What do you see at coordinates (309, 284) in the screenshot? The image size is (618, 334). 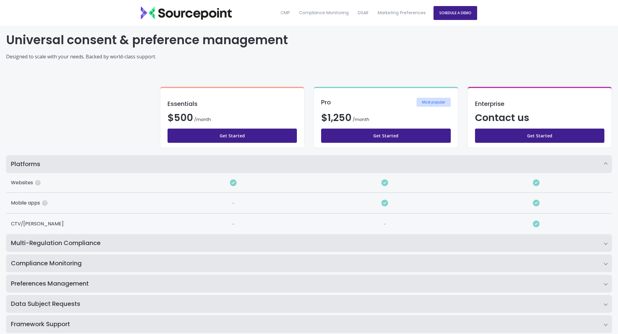 I see `summary: Preferences Management` at bounding box center [309, 284].